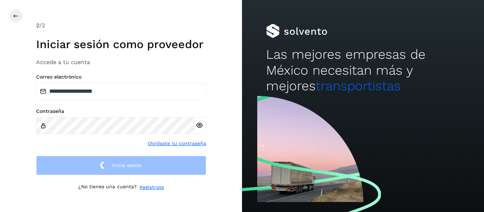 This screenshot has height=212, width=484. What do you see at coordinates (121, 44) in the screenshot?
I see `h1: Iniciar sesión como proveedor` at bounding box center [121, 44].